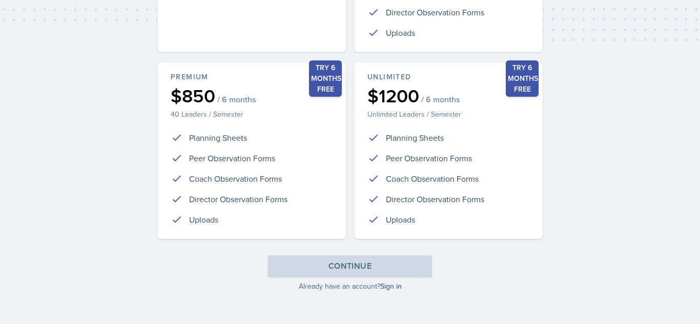 The height and width of the screenshot is (324, 700). What do you see at coordinates (391, 286) in the screenshot?
I see `a: Sign in` at bounding box center [391, 286].